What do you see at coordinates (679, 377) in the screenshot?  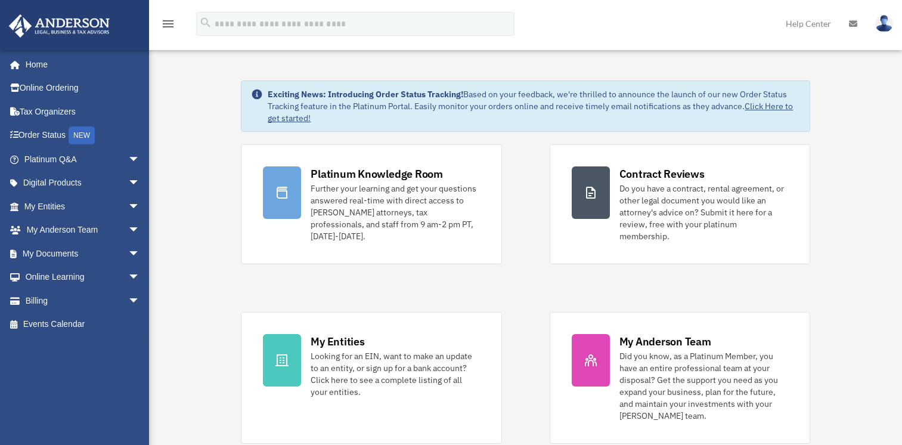 I see `a: My Anderson Team Did you know, as a Platinum Member, you have an entire professional team at your...` at bounding box center [679, 377].